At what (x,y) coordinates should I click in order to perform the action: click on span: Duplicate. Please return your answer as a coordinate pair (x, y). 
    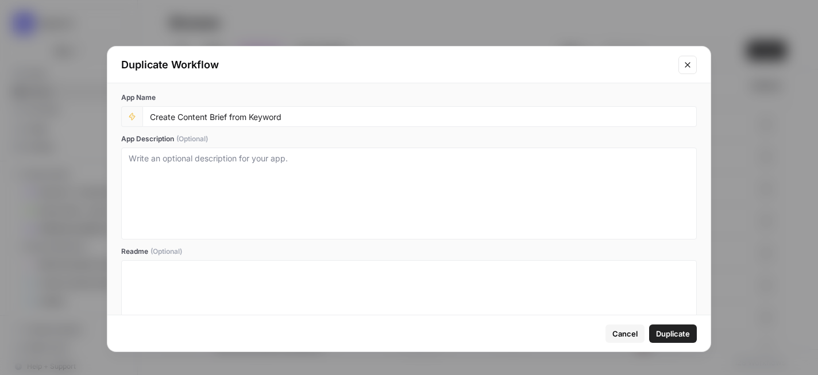
    Looking at the image, I should click on (673, 334).